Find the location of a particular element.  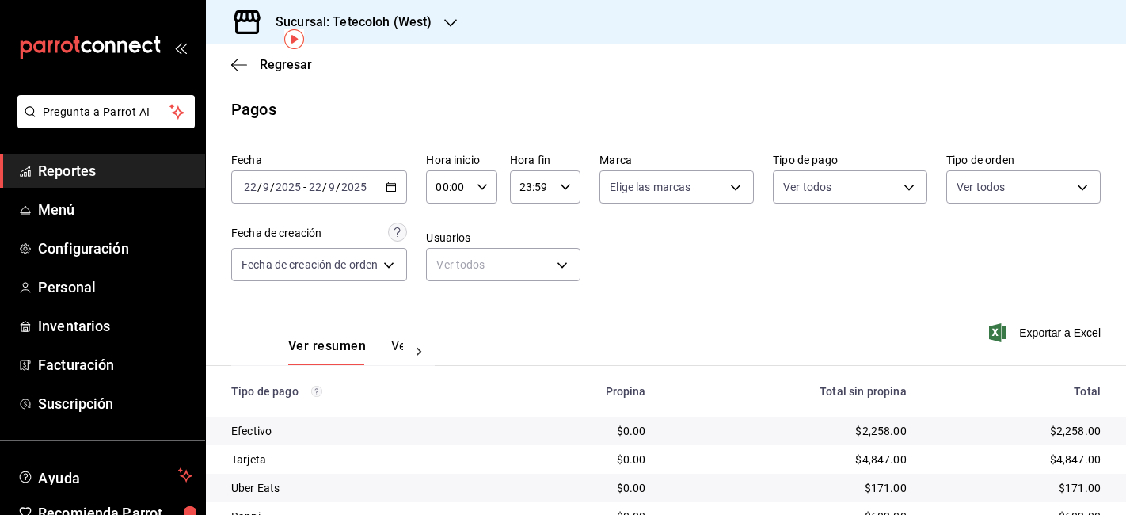

button: Pregunta a Parrot AI is located at coordinates (106, 112).